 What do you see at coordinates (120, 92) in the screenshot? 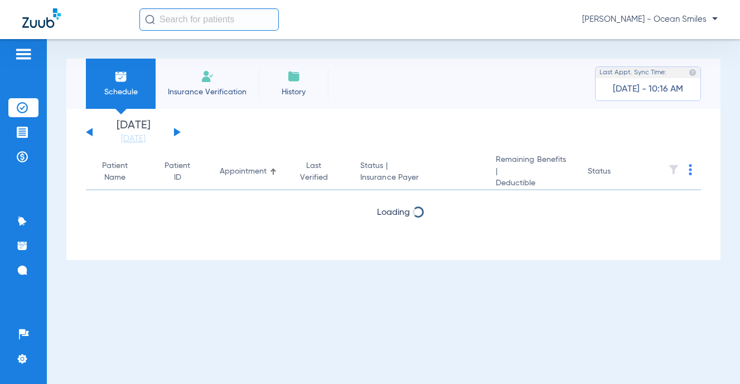
I see `span: Schedule` at bounding box center [120, 92].